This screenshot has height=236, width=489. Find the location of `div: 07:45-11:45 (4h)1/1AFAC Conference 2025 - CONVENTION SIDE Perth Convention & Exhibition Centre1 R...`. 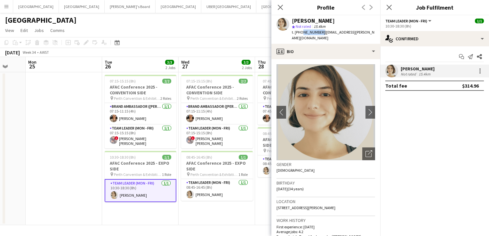

div: 07:45-11:45 (4h)1/1AFAC Conference 2025 - CONVENTION SIDE Perth Convention & Exhibition Centre1 R... is located at coordinates (294, 100).